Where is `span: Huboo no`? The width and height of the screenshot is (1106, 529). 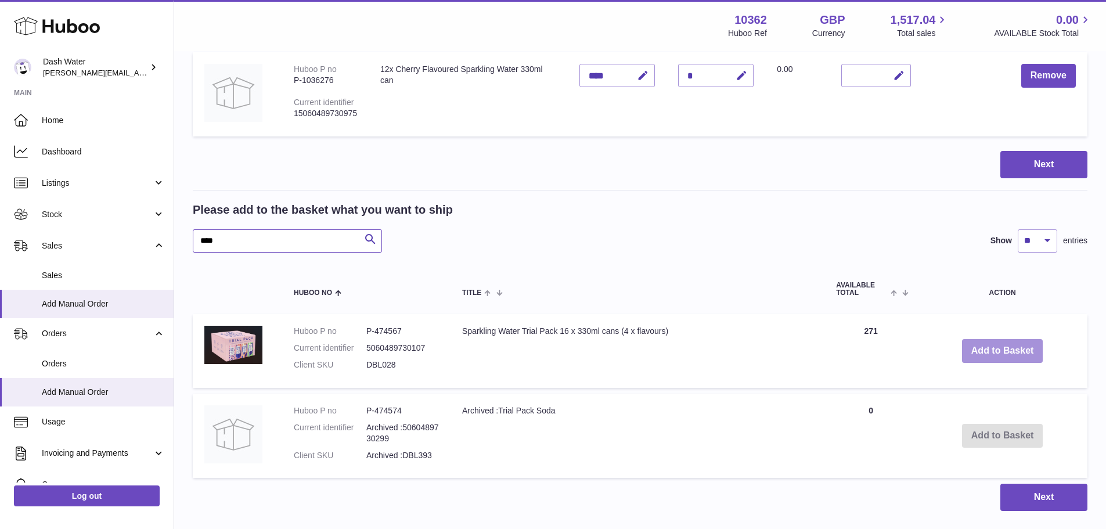
span: Huboo no is located at coordinates (313, 293).